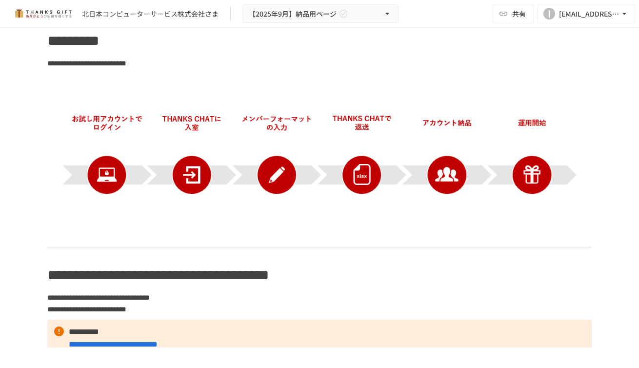  I want to click on span: 共有, so click(519, 14).